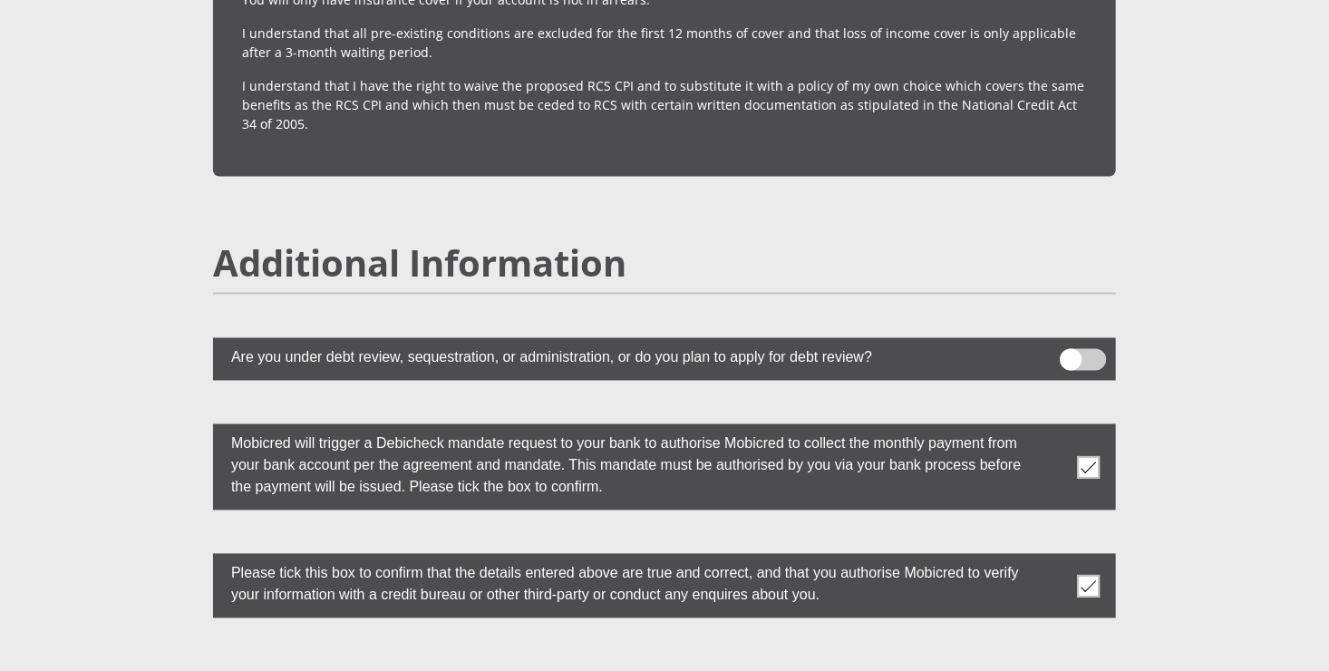 The width and height of the screenshot is (1329, 671). What do you see at coordinates (619, 355) in the screenshot?
I see `label: Are you under debt review, sequestration, or administration, or do you plan to apply for debt rev...` at bounding box center [619, 355].